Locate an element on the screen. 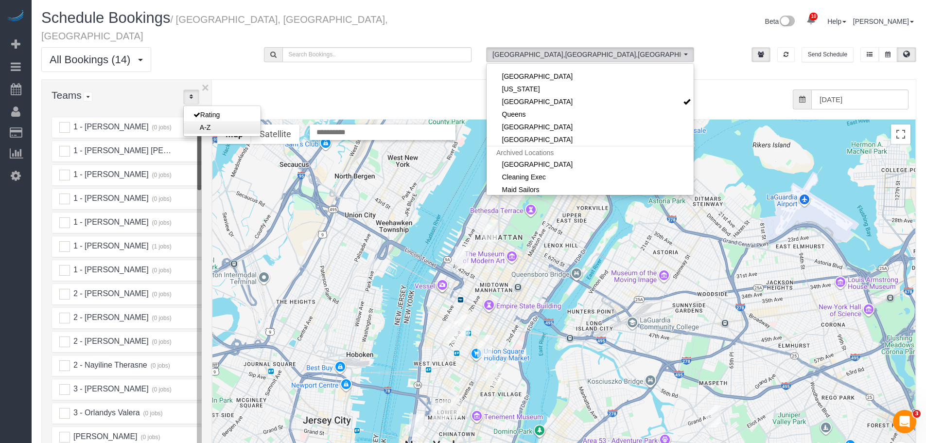 This screenshot has height=443, width=926. span: Schedule Bookings is located at coordinates (105, 17).